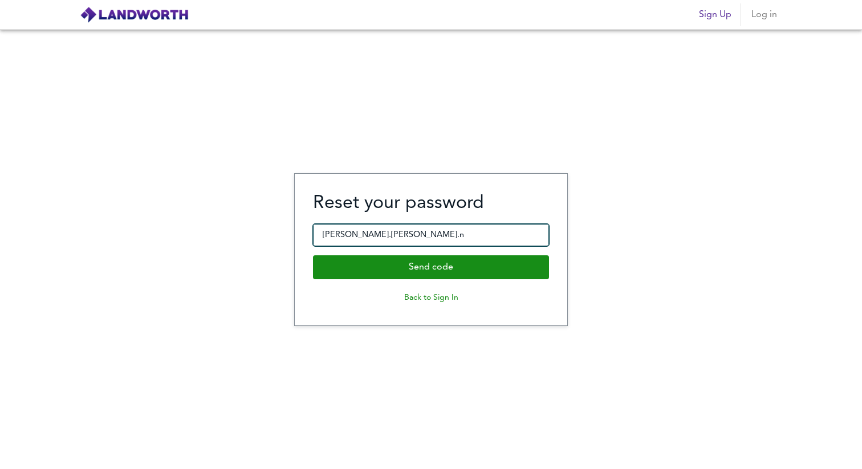  I want to click on button: Log in, so click(764, 15).